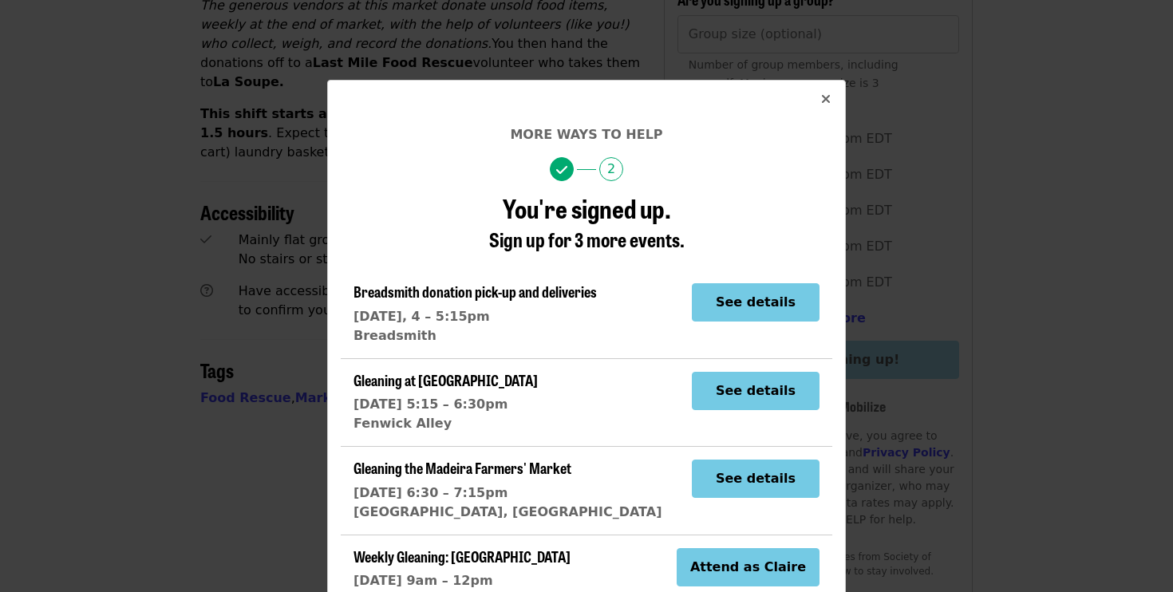 This screenshot has width=1173, height=592. What do you see at coordinates (445, 424) in the screenshot?
I see `div: Fenwick Alley` at bounding box center [445, 424].